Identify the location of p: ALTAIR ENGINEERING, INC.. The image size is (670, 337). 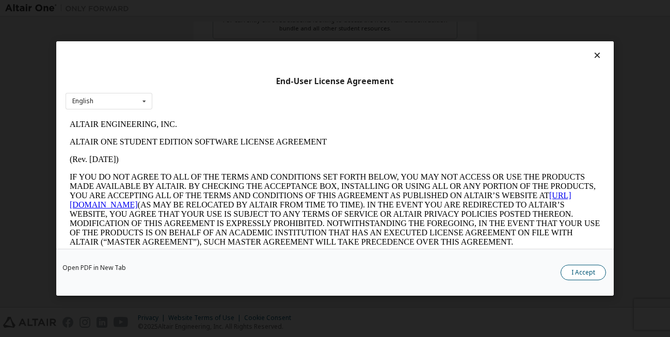
(269, 9).